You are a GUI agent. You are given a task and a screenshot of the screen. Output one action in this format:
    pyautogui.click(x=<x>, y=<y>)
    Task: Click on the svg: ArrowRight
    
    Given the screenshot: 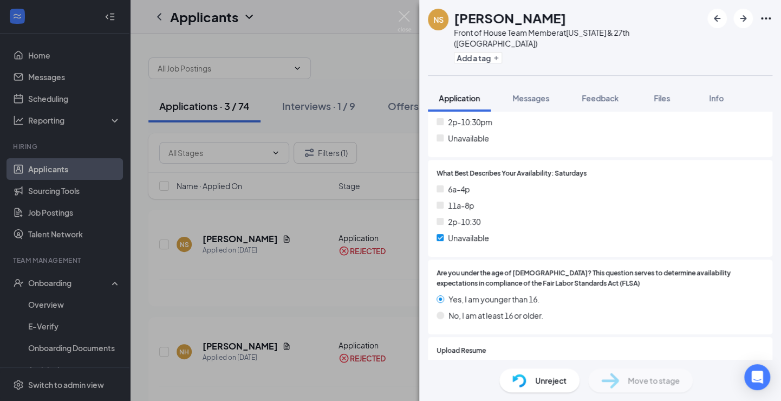 What is the action you would take?
    pyautogui.click(x=743, y=18)
    